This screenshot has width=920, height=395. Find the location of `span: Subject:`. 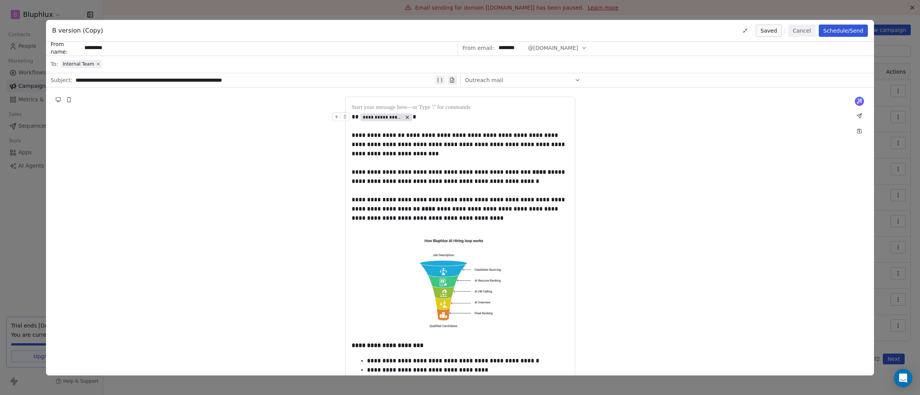

span: Subject: is located at coordinates (61, 81).